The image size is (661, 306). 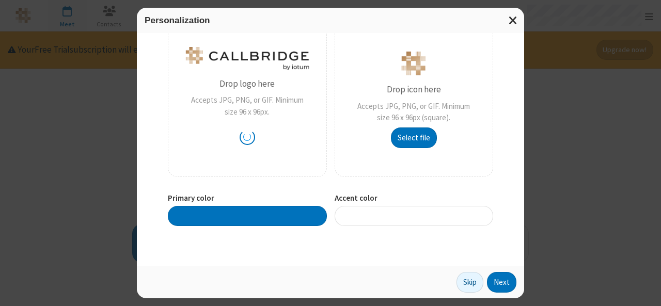 What do you see at coordinates (414, 138) in the screenshot?
I see `button: Select file` at bounding box center [414, 138].